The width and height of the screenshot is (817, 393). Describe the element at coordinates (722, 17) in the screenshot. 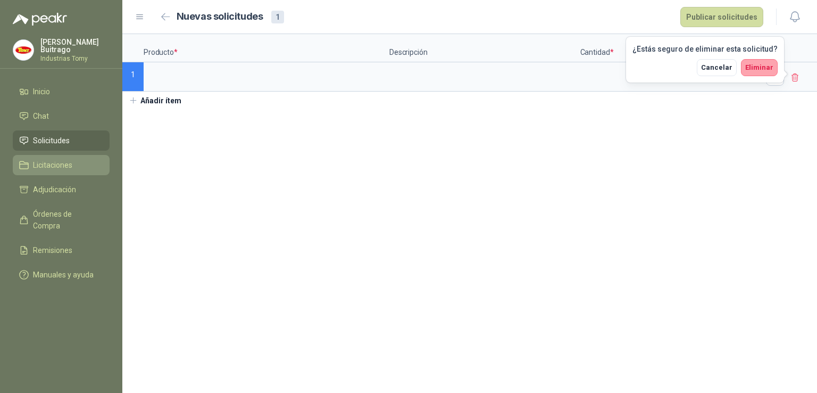

I see `button: Publicar solicitudes` at that location.